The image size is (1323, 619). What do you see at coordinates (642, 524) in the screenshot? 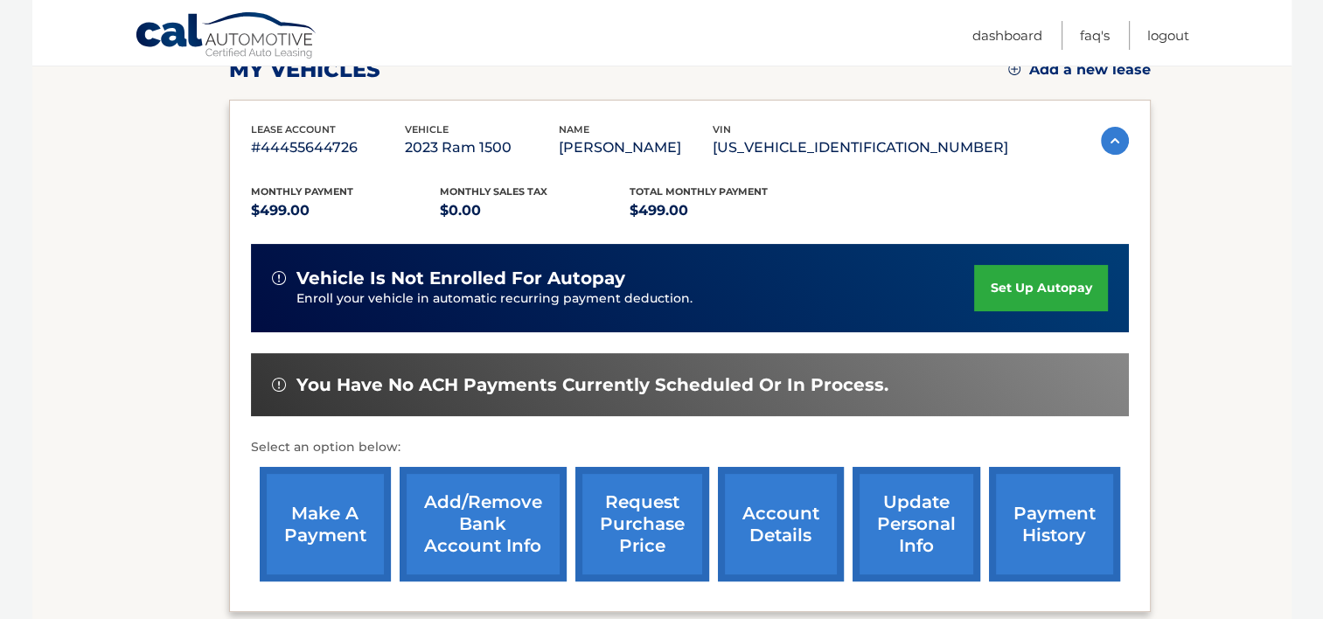
I see `a: request purchase price` at bounding box center [642, 524].